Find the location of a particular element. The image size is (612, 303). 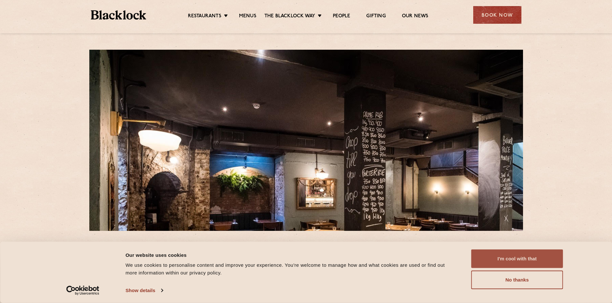

div: Book Now is located at coordinates (497, 15).